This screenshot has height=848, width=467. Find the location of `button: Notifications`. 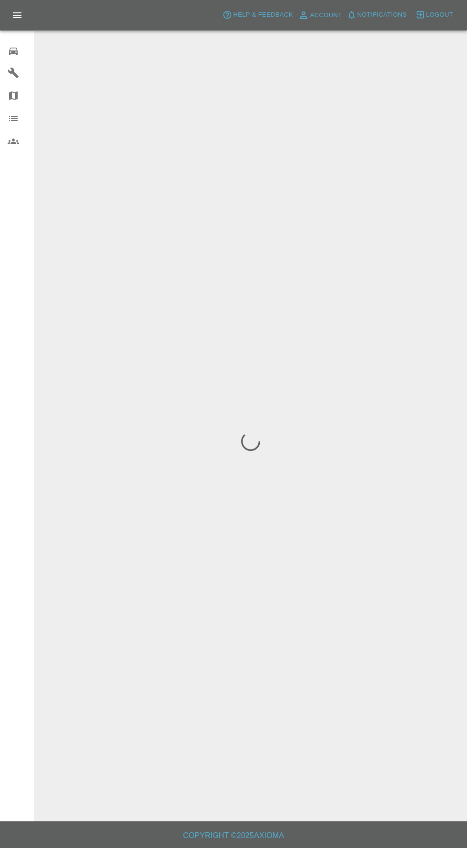

button: Notifications is located at coordinates (377, 15).